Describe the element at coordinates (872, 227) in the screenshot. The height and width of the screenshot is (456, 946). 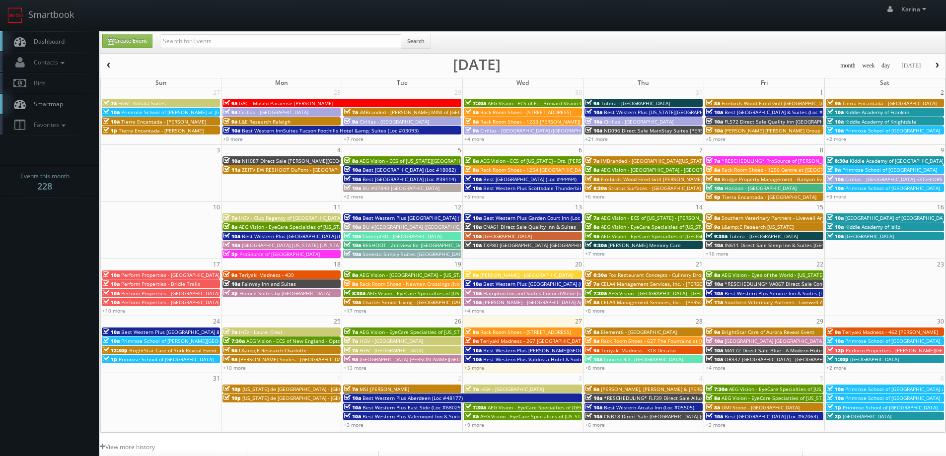
I see `span: Kiddie Academy of Islip` at that location.